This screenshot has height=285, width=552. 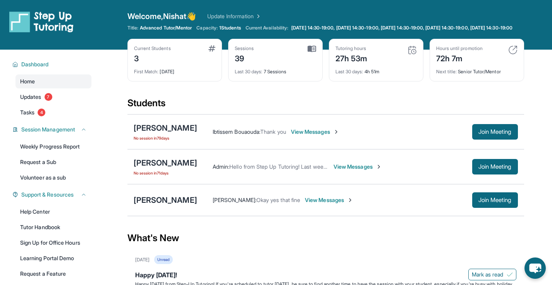 I want to click on span: Session Management, so click(x=48, y=129).